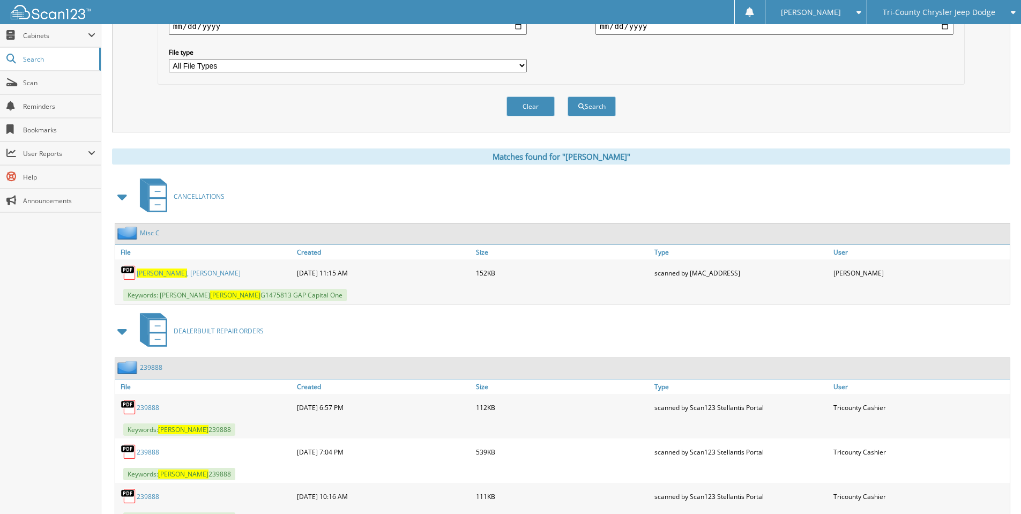 This screenshot has height=514, width=1021. I want to click on span: Search, so click(58, 59).